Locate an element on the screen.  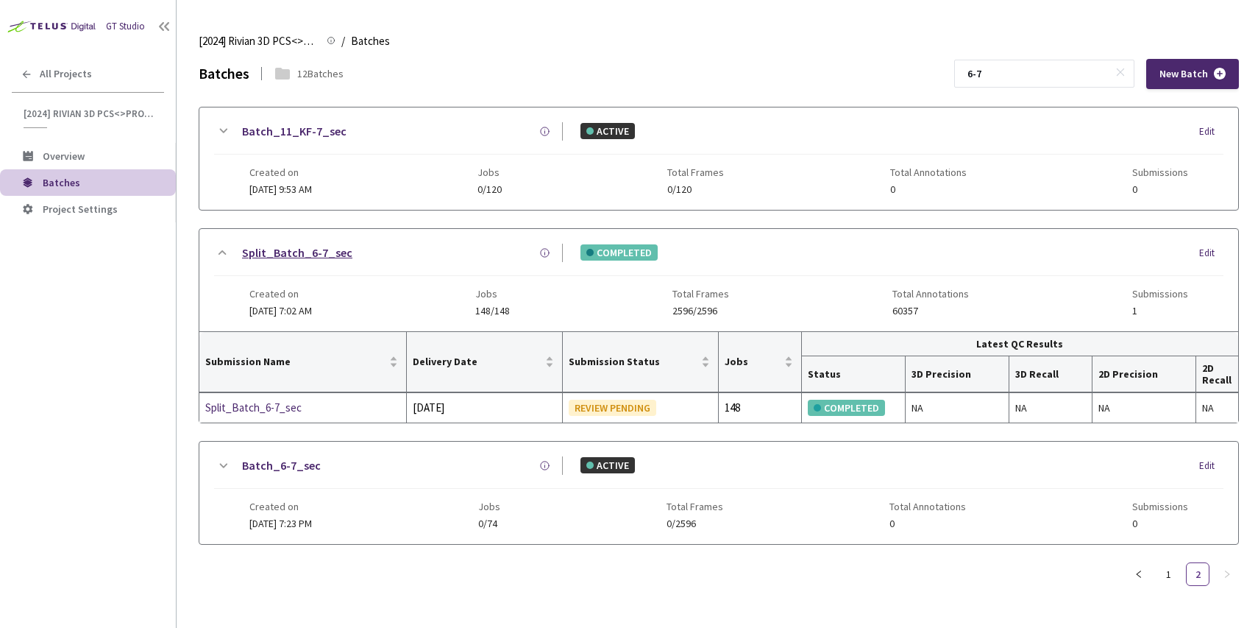
div: 12 Batches is located at coordinates (320, 74).